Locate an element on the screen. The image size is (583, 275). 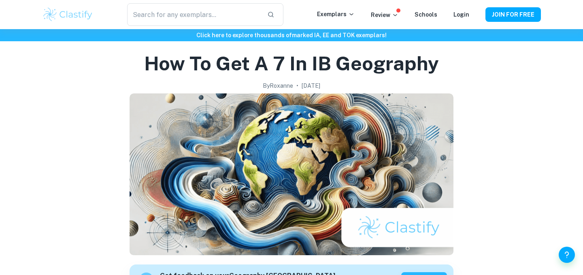
a: Clastify logo is located at coordinates (68, 15).